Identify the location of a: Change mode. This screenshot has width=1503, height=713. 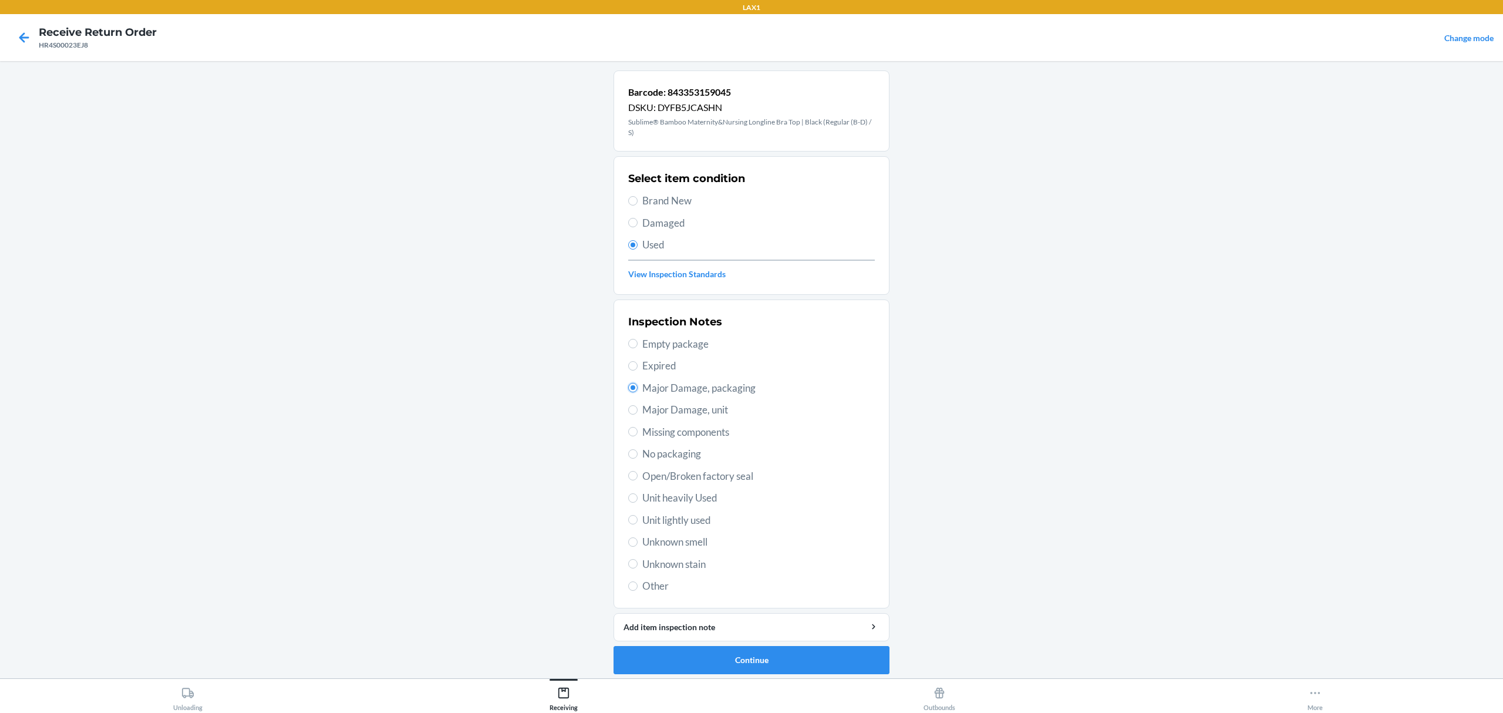
(1469, 38).